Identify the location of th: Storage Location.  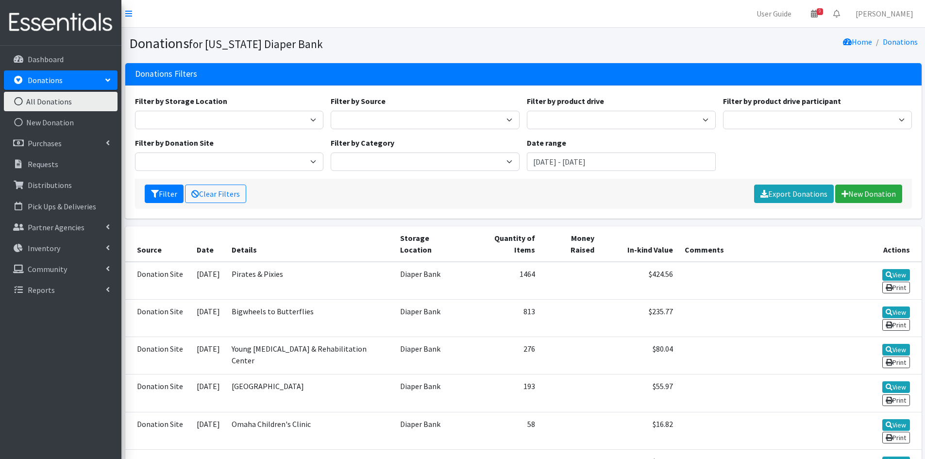
(431, 244).